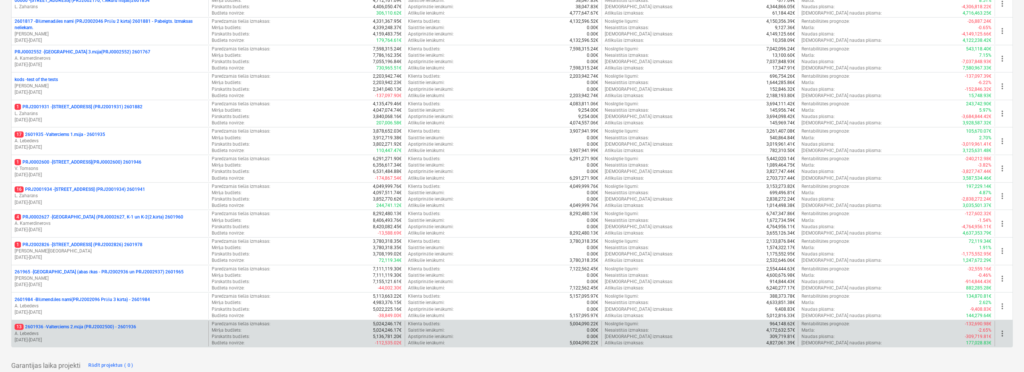 The height and width of the screenshot is (372, 1024). What do you see at coordinates (584, 178) in the screenshot?
I see `p: 6,291,271.90€` at bounding box center [584, 178].